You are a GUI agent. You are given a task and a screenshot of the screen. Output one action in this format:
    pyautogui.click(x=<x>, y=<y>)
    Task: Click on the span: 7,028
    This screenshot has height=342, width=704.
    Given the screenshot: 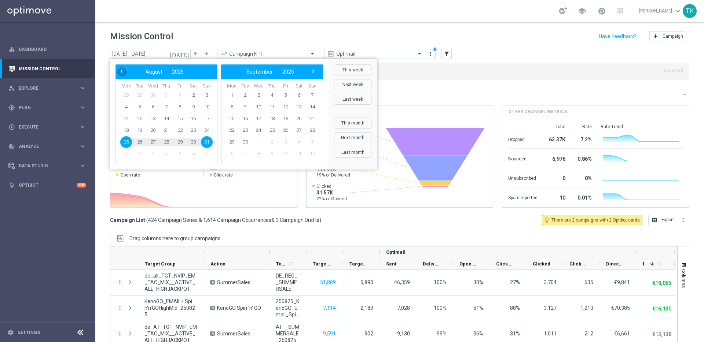 What is the action you would take?
    pyautogui.click(x=403, y=308)
    